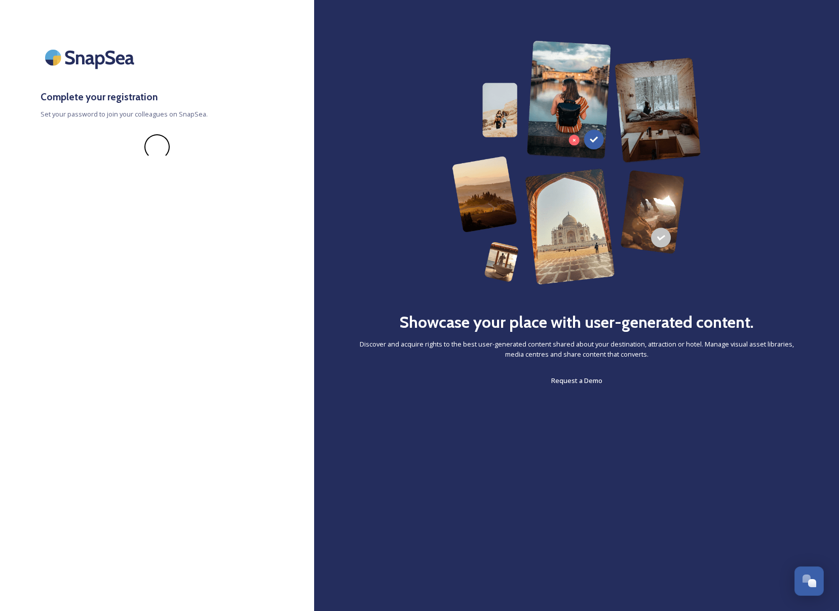  What do you see at coordinates (577, 349) in the screenshot?
I see `span: Discover and acquire rights to the best user-generated content shared about your destination, att...` at bounding box center [577, 349].